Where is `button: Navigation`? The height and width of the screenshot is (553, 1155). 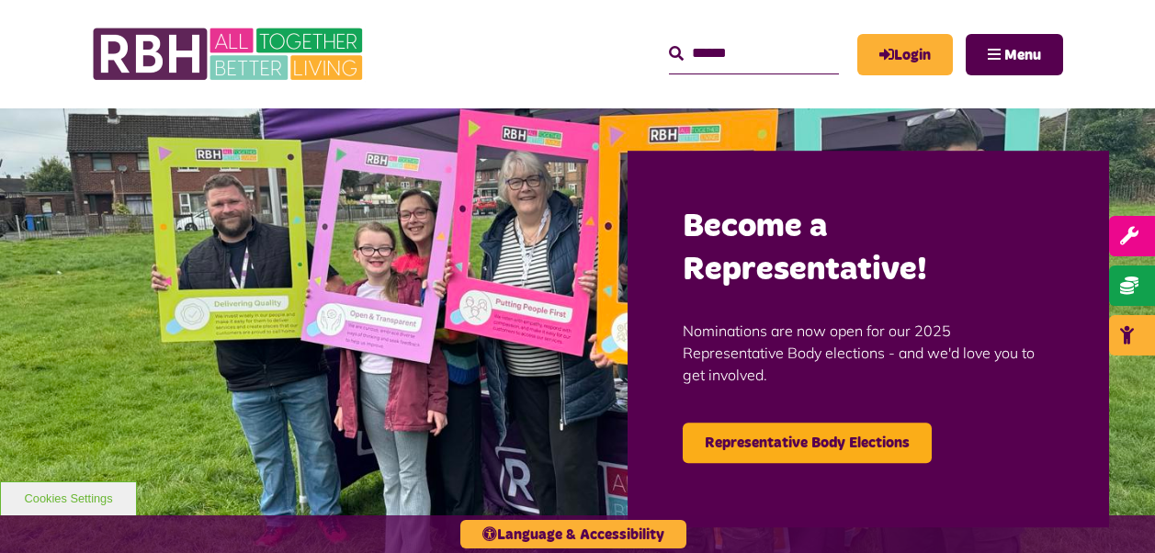
button: Navigation is located at coordinates (1014, 54).